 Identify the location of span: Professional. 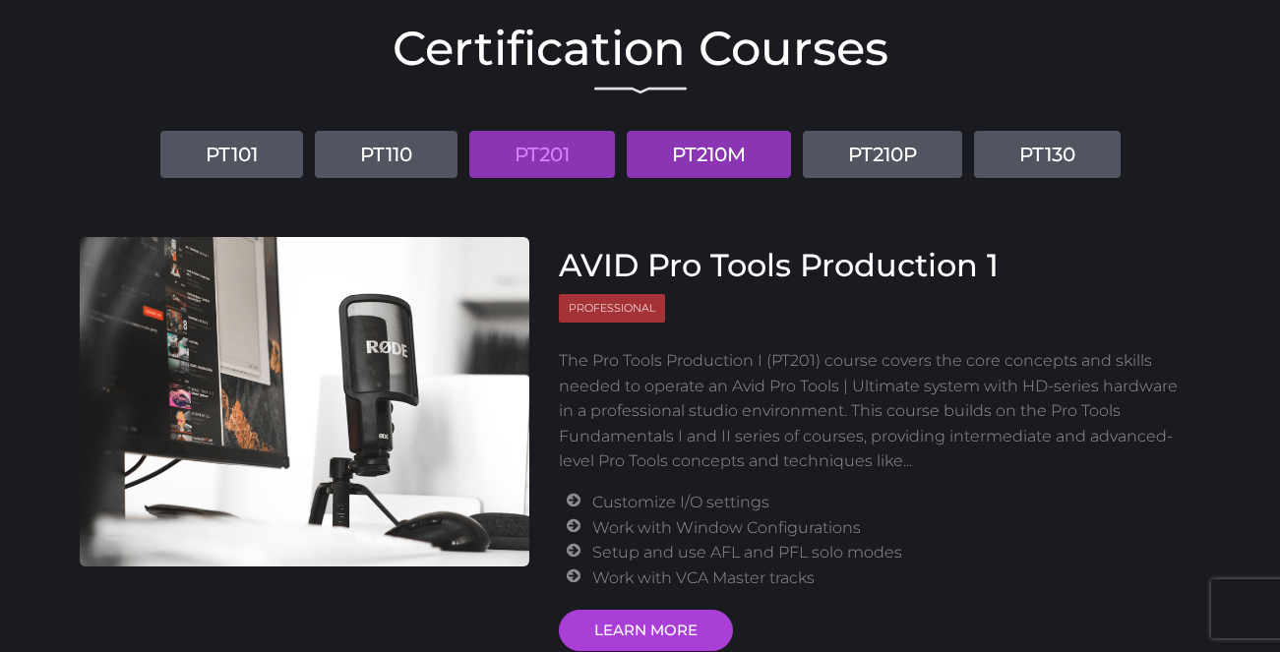
(612, 308).